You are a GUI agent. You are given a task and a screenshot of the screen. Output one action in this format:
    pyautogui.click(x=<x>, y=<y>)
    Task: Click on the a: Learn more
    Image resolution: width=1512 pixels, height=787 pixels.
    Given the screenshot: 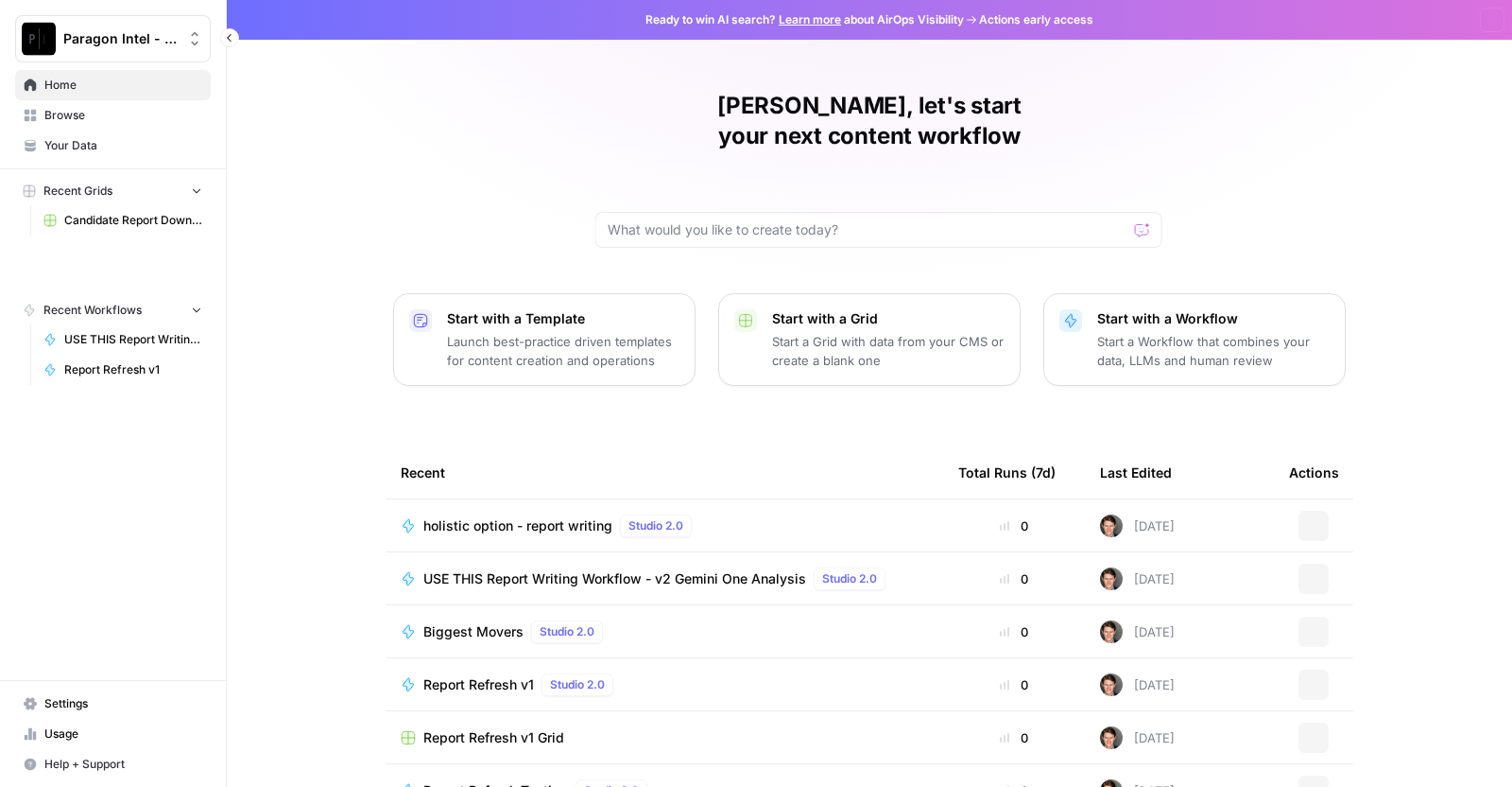 What is the action you would take?
    pyautogui.click(x=809, y=19)
    